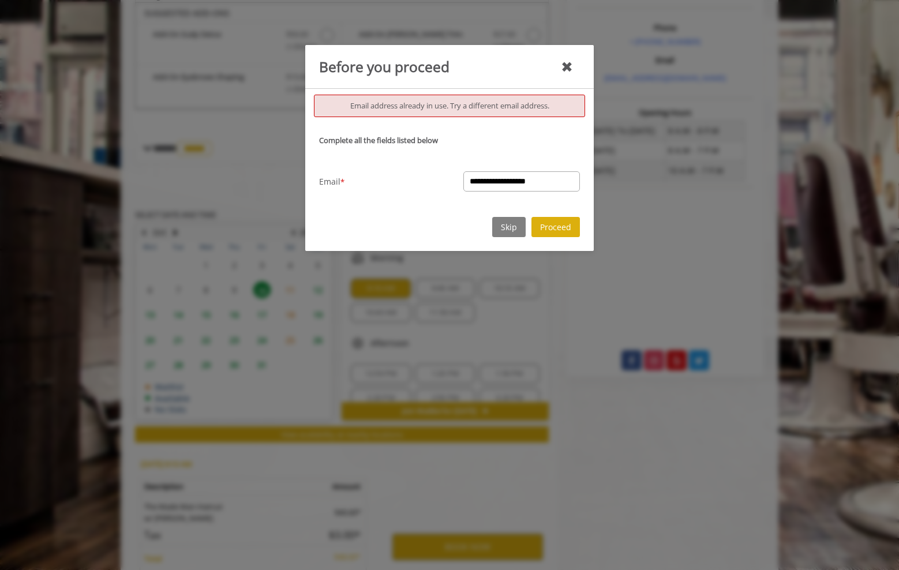 Image resolution: width=899 pixels, height=570 pixels. Describe the element at coordinates (555, 227) in the screenshot. I see `button: Proceed` at that location.